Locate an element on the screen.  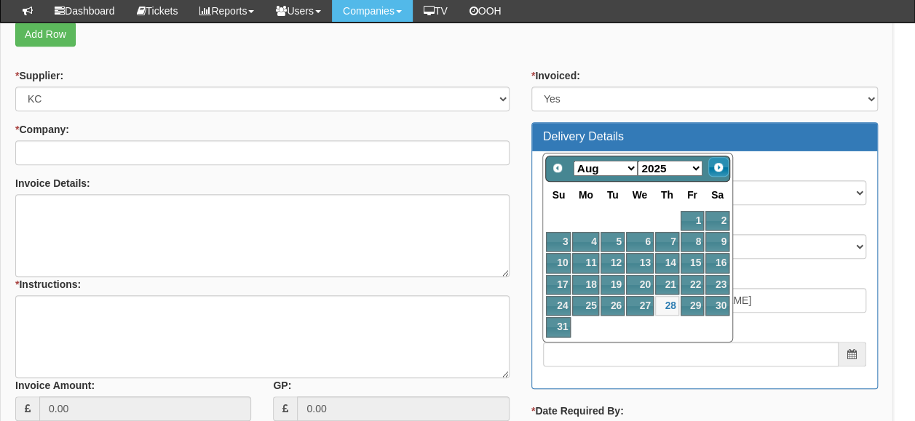
a: 2 is located at coordinates (717, 221).